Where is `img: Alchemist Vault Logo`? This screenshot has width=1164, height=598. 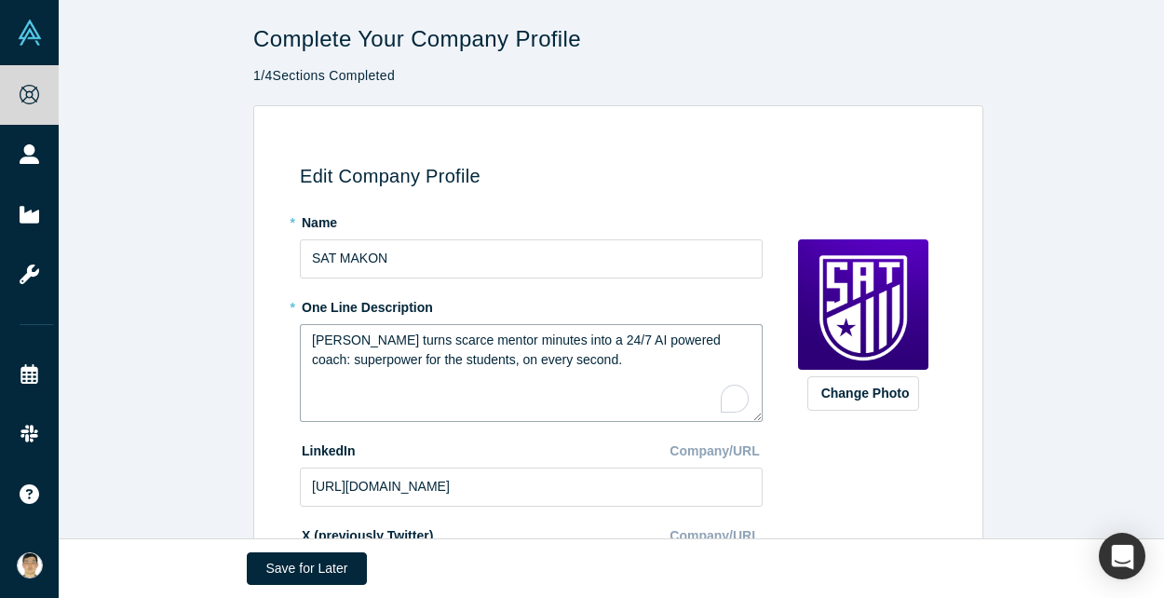
img: Alchemist Vault Logo is located at coordinates (30, 33).